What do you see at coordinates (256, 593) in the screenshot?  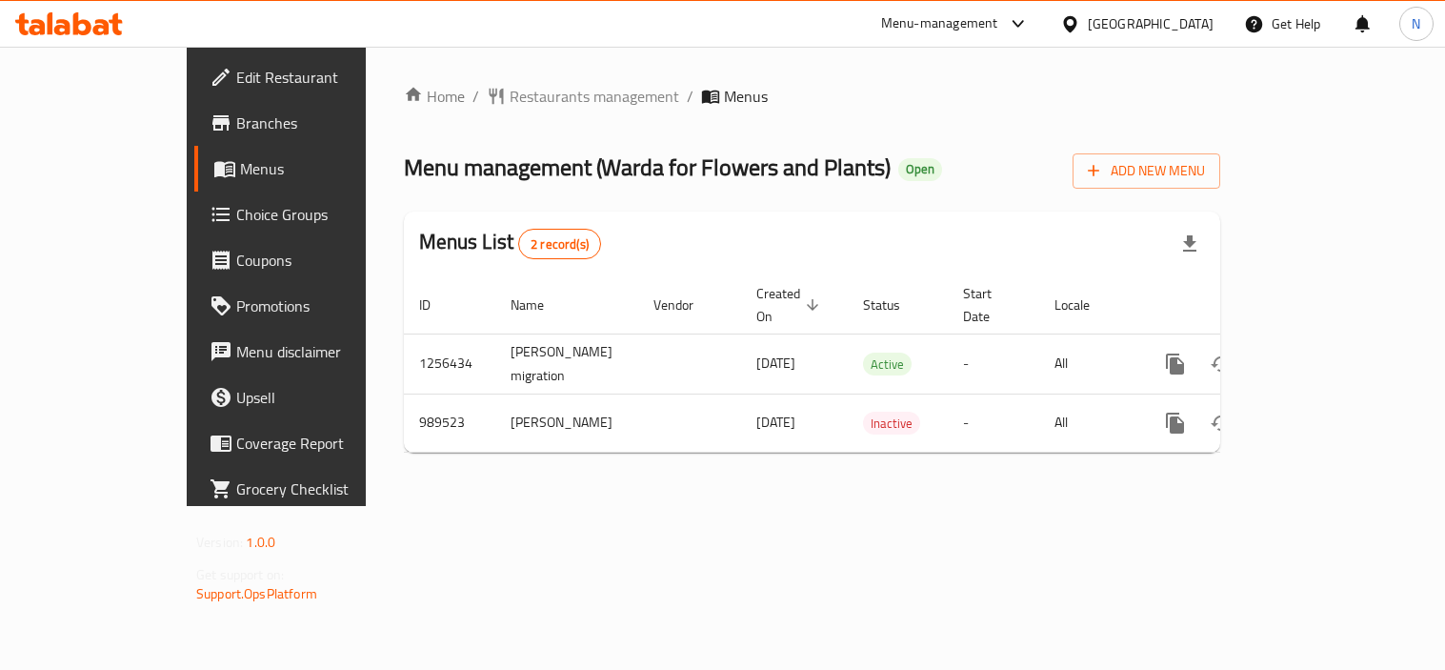 I see `a: Support.OpsPlatform` at bounding box center [256, 593].